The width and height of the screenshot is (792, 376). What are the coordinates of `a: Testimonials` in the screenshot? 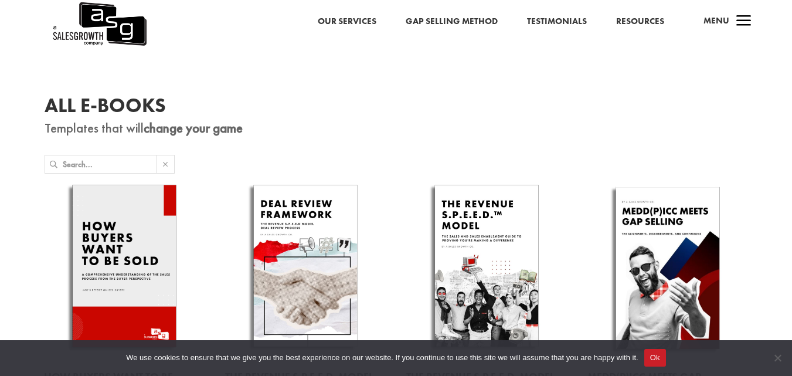 It's located at (557, 22).